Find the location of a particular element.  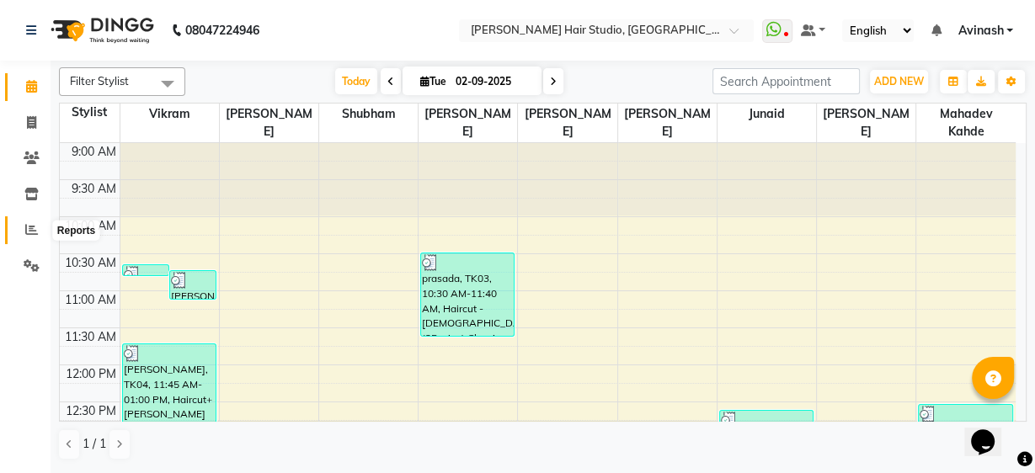

div: 9:00 AM is located at coordinates (93, 152).